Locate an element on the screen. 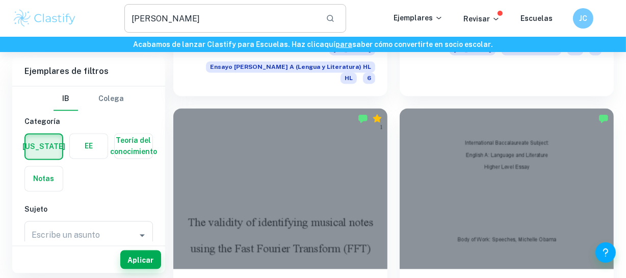 This screenshot has height=278, width=626. button: JC is located at coordinates (583, 18).